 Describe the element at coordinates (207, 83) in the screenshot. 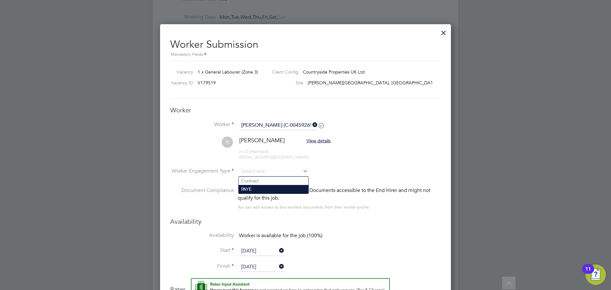

I see `span: V179519` at that location.